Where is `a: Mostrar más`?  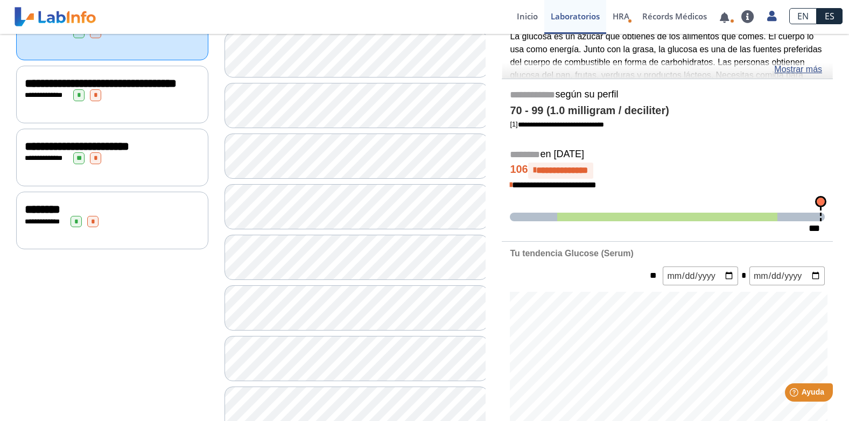 a: Mostrar más is located at coordinates (797, 69).